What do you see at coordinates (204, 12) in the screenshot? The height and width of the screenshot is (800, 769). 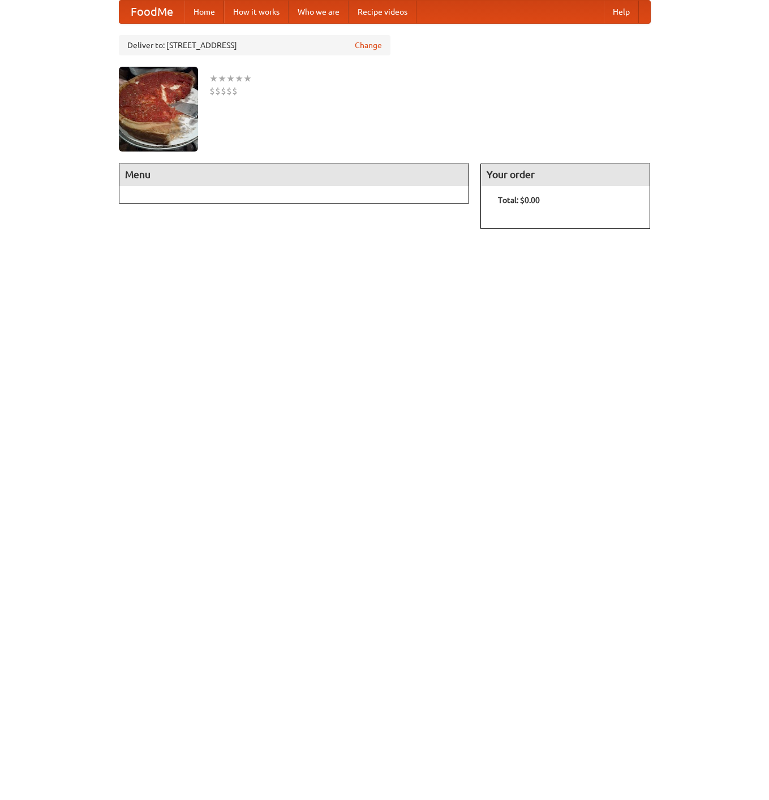 I see `a: Home` at bounding box center [204, 12].